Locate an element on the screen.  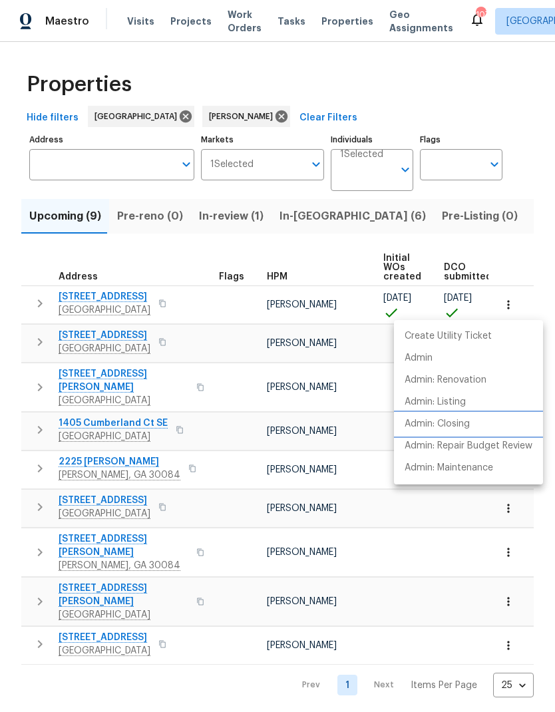
p: Admin: Repair Budget Review is located at coordinates (468, 446).